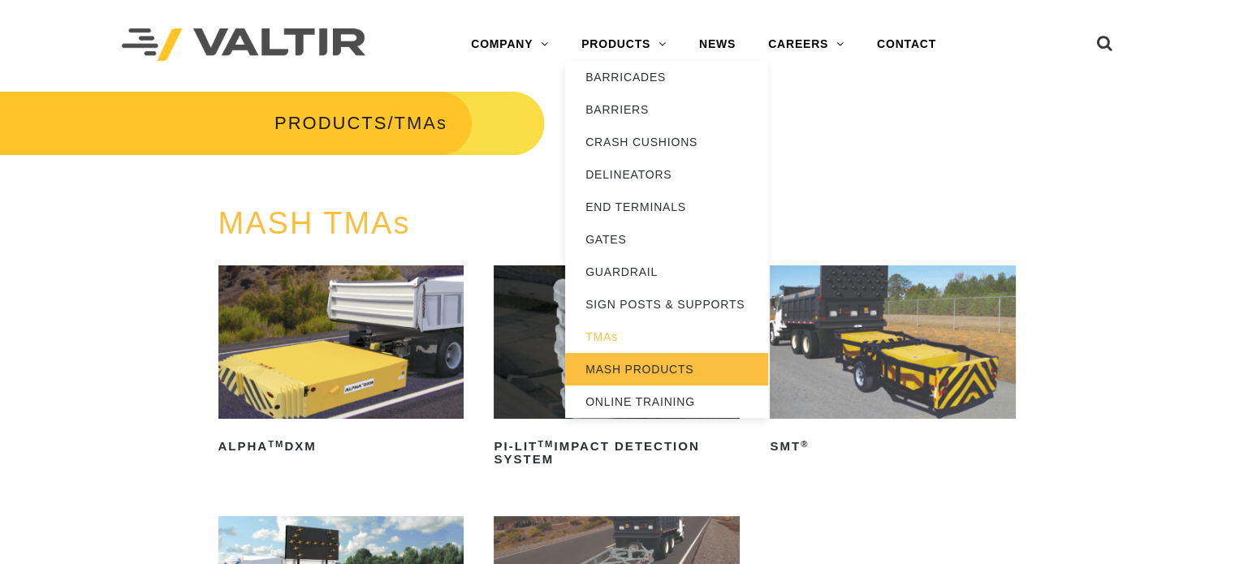 The width and height of the screenshot is (1235, 564). Describe the element at coordinates (667, 272) in the screenshot. I see `a: GUARDRAIL` at that location.